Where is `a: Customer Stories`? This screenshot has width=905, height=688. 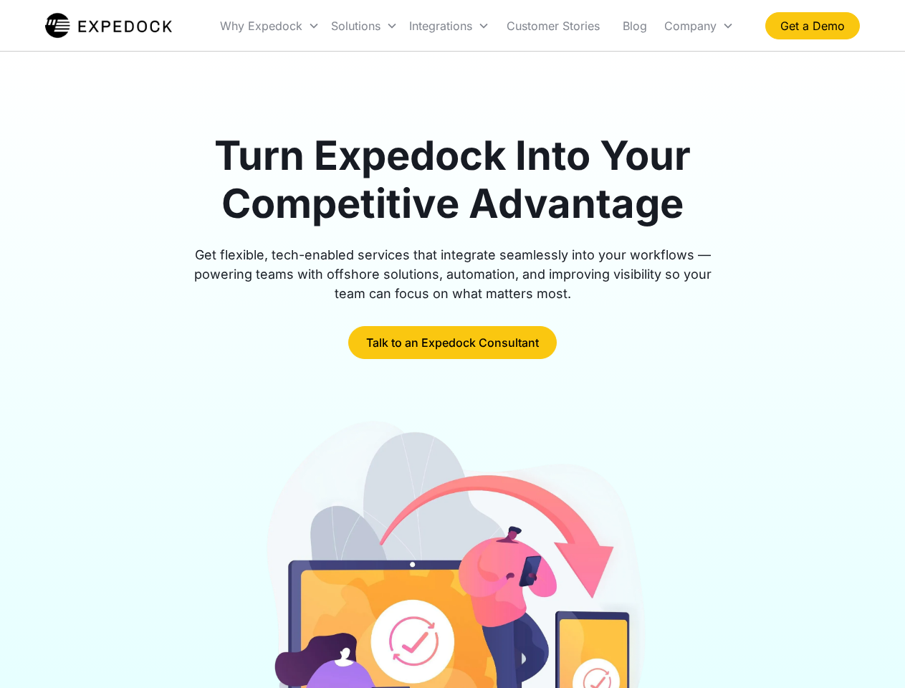 a: Customer Stories is located at coordinates (553, 26).